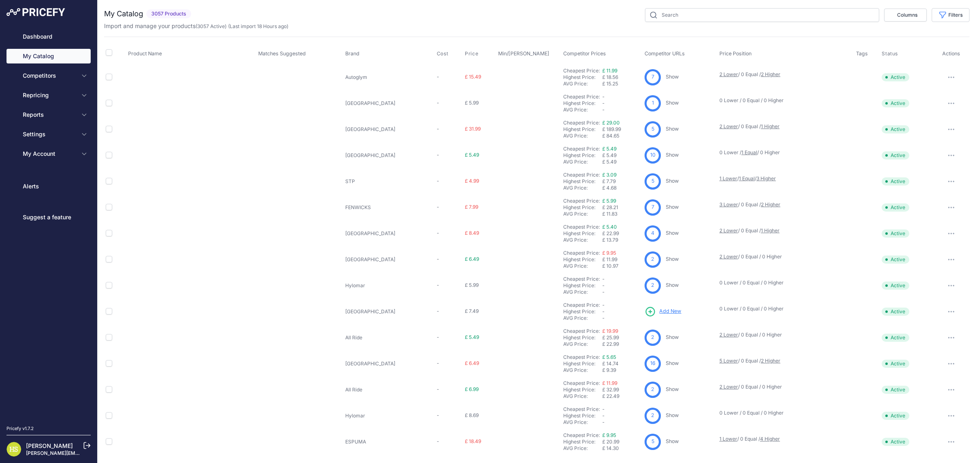 This screenshot has width=976, height=463. Describe the element at coordinates (622, 396) in the screenshot. I see `div: £ 22.49` at that location.